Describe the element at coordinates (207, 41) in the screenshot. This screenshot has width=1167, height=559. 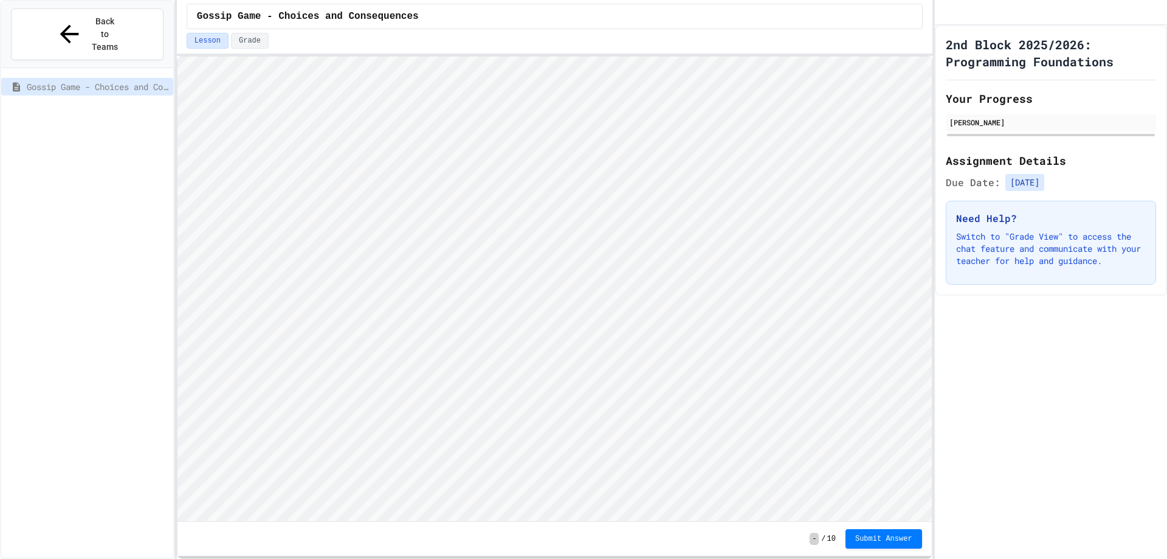
I see `button: Lesson` at that location.